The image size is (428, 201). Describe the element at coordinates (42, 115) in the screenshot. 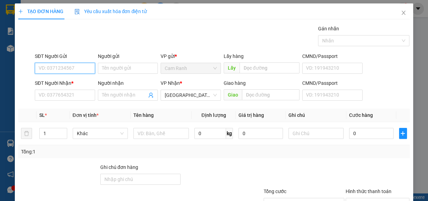

I see `span: SL` at that location.